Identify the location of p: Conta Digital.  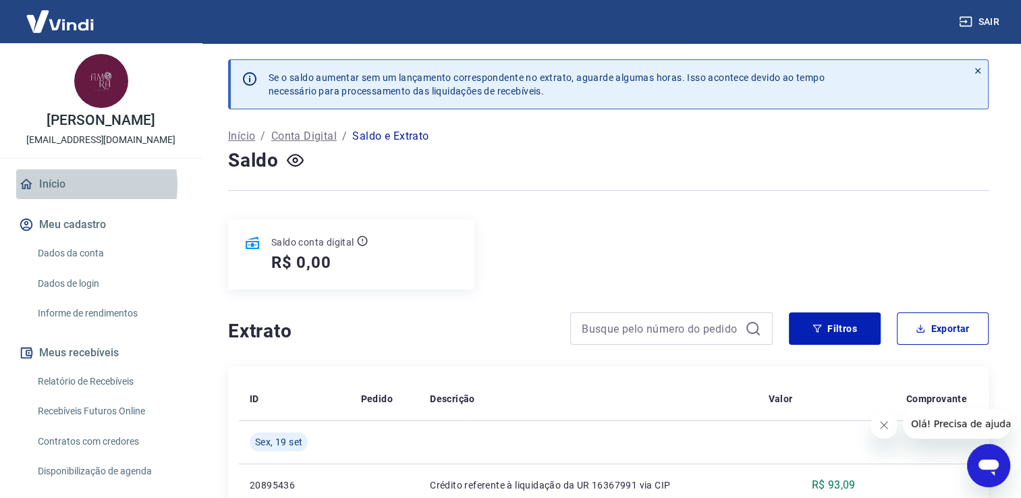
(304, 136).